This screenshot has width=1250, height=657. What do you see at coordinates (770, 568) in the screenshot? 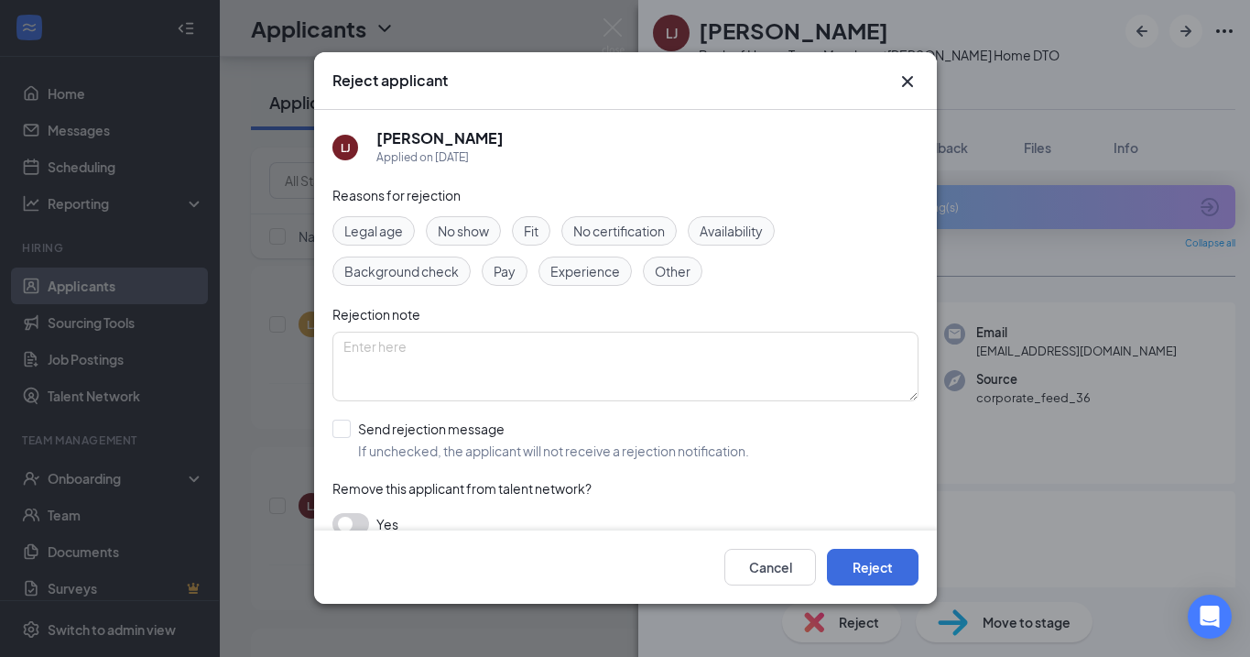
I see `button: Cancel` at bounding box center [770, 568].